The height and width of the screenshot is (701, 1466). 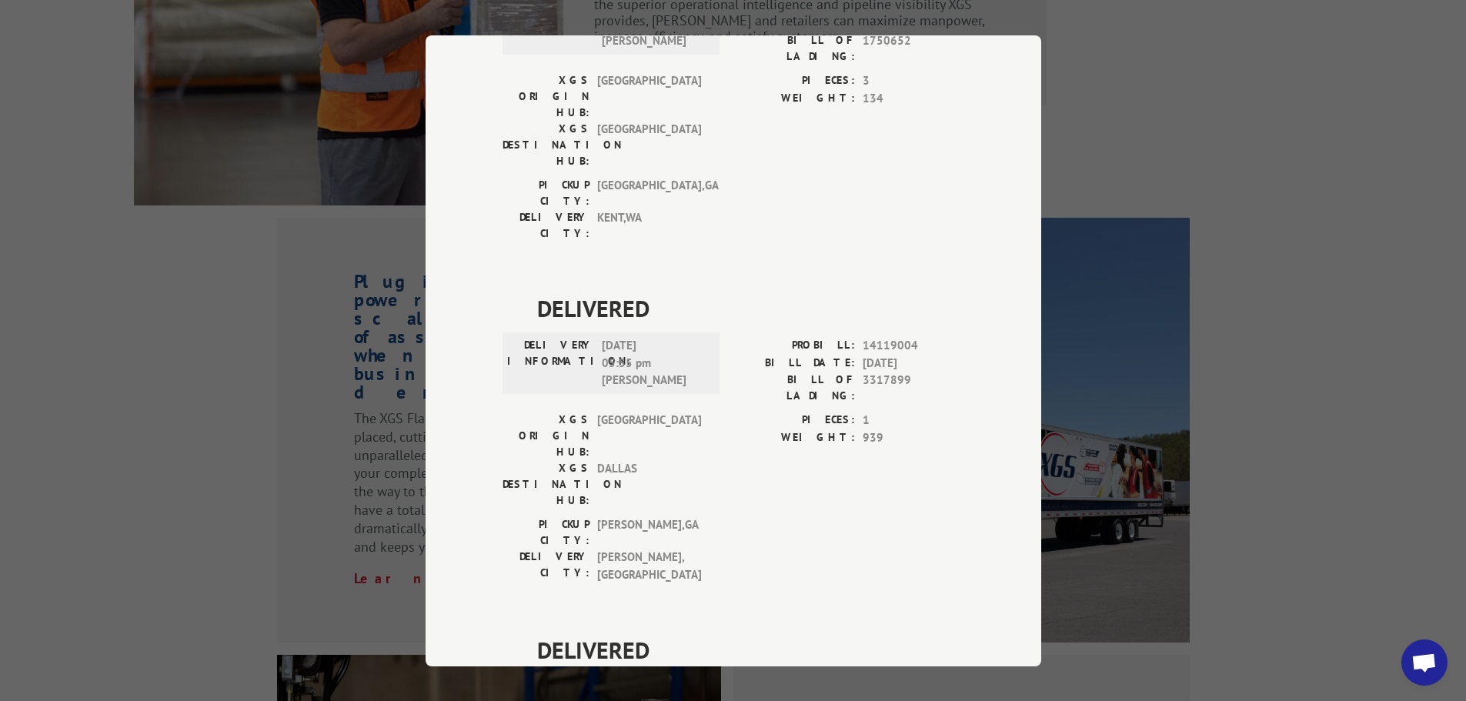 I want to click on span: 134, so click(x=913, y=98).